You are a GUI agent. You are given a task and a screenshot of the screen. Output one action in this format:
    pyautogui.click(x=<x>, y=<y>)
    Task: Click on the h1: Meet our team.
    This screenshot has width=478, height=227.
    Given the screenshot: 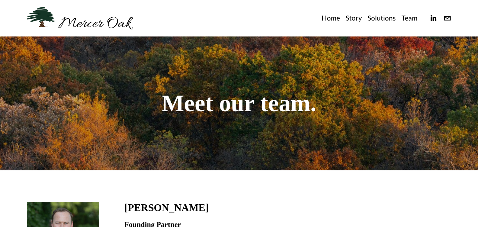 What is the action you would take?
    pyautogui.click(x=239, y=103)
    